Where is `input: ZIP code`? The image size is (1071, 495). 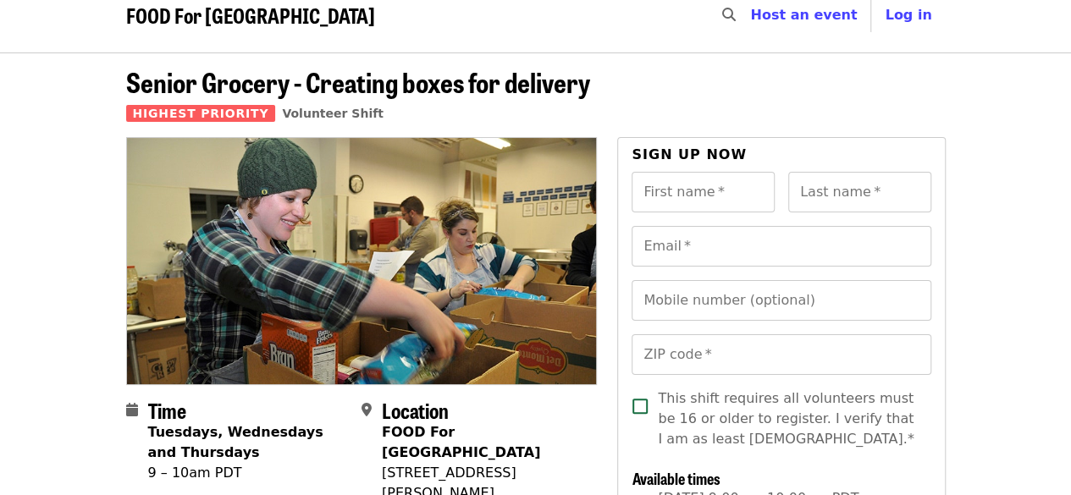 input: ZIP code is located at coordinates (781, 355).